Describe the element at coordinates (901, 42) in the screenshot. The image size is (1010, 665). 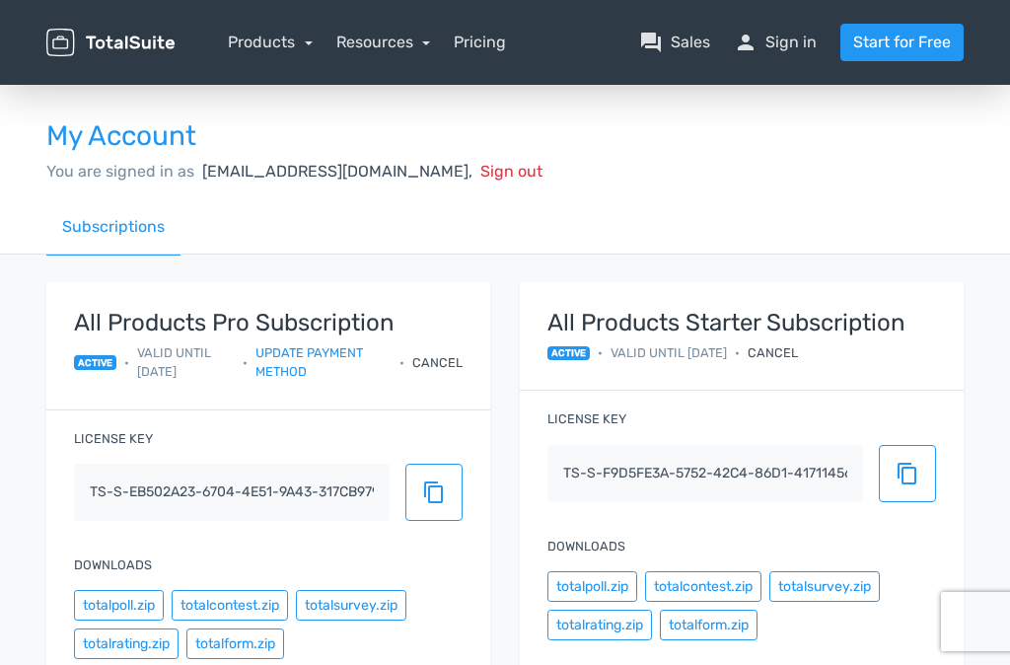
I see `a: Start for Free` at that location.